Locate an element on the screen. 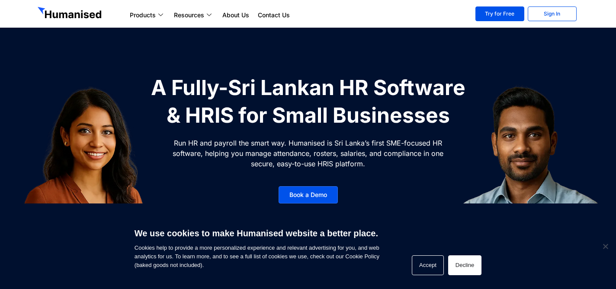 This screenshot has height=289, width=616. img: GetHumanised Logo is located at coordinates (71, 14).